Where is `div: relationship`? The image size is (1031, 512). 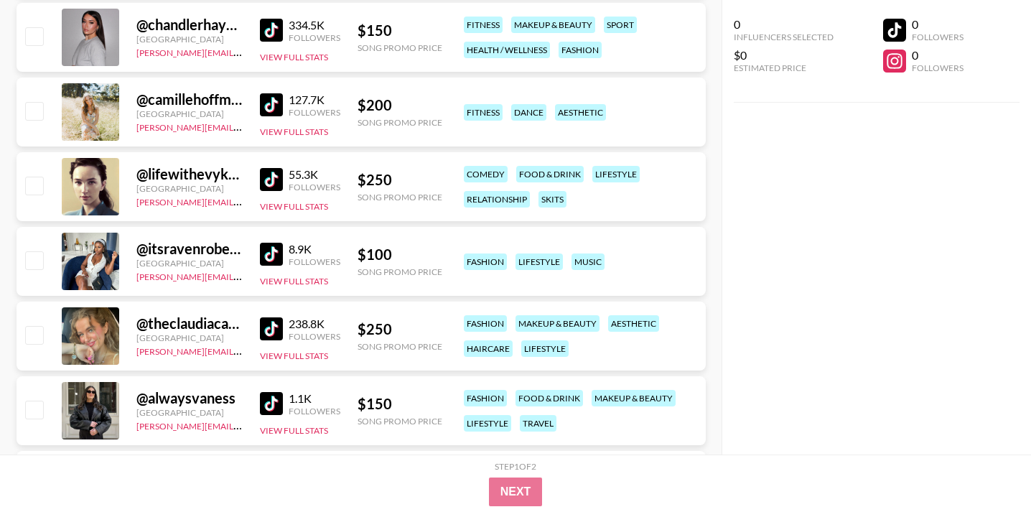
div: relationship is located at coordinates (497, 199).